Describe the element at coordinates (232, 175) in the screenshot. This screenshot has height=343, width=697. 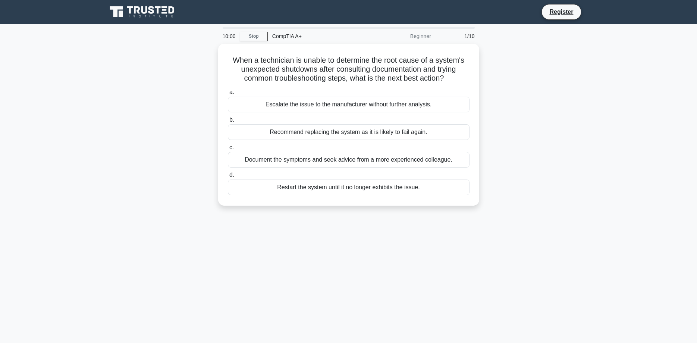
I see `span: d.` at that location.